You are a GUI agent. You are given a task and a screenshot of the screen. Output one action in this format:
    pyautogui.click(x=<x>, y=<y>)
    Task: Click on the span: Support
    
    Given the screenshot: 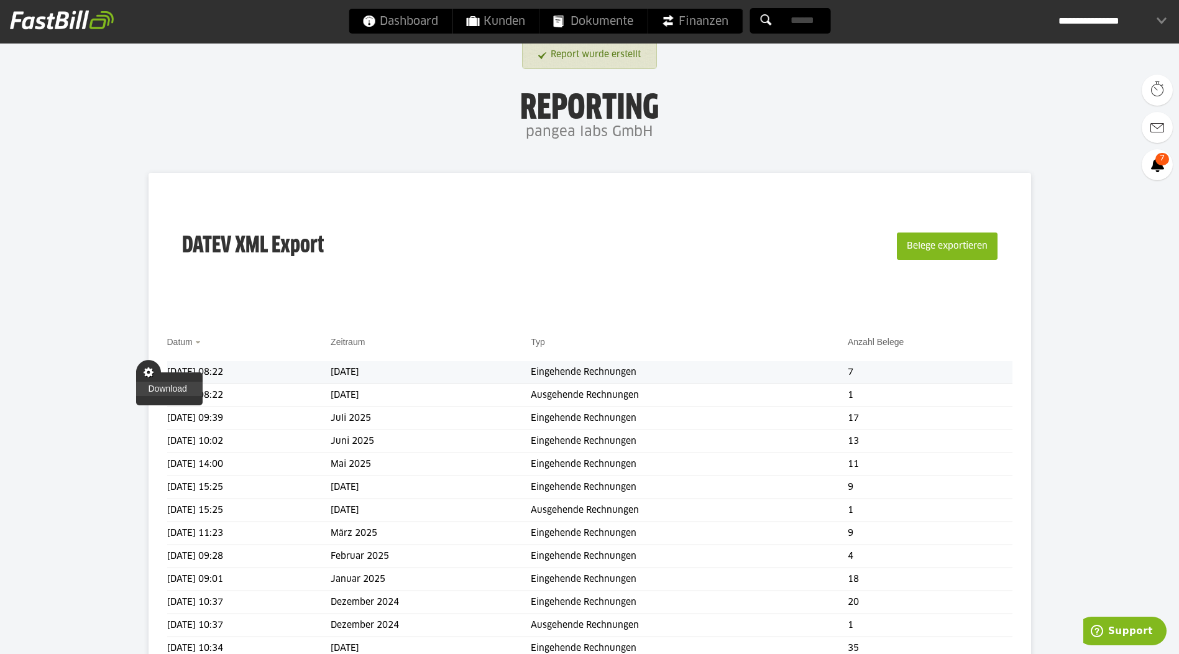 What is the action you would take?
    pyautogui.click(x=47, y=14)
    